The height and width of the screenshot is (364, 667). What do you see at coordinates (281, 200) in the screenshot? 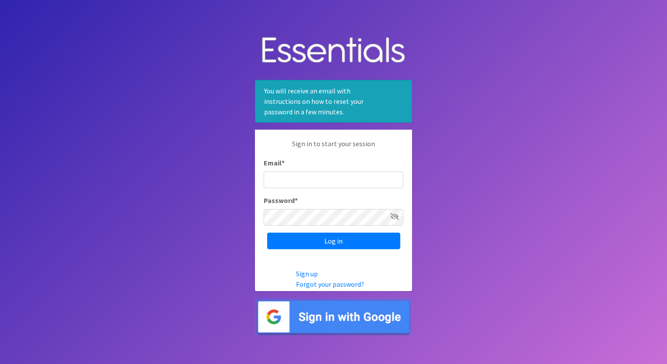
I see `label: Password` at bounding box center [281, 200].